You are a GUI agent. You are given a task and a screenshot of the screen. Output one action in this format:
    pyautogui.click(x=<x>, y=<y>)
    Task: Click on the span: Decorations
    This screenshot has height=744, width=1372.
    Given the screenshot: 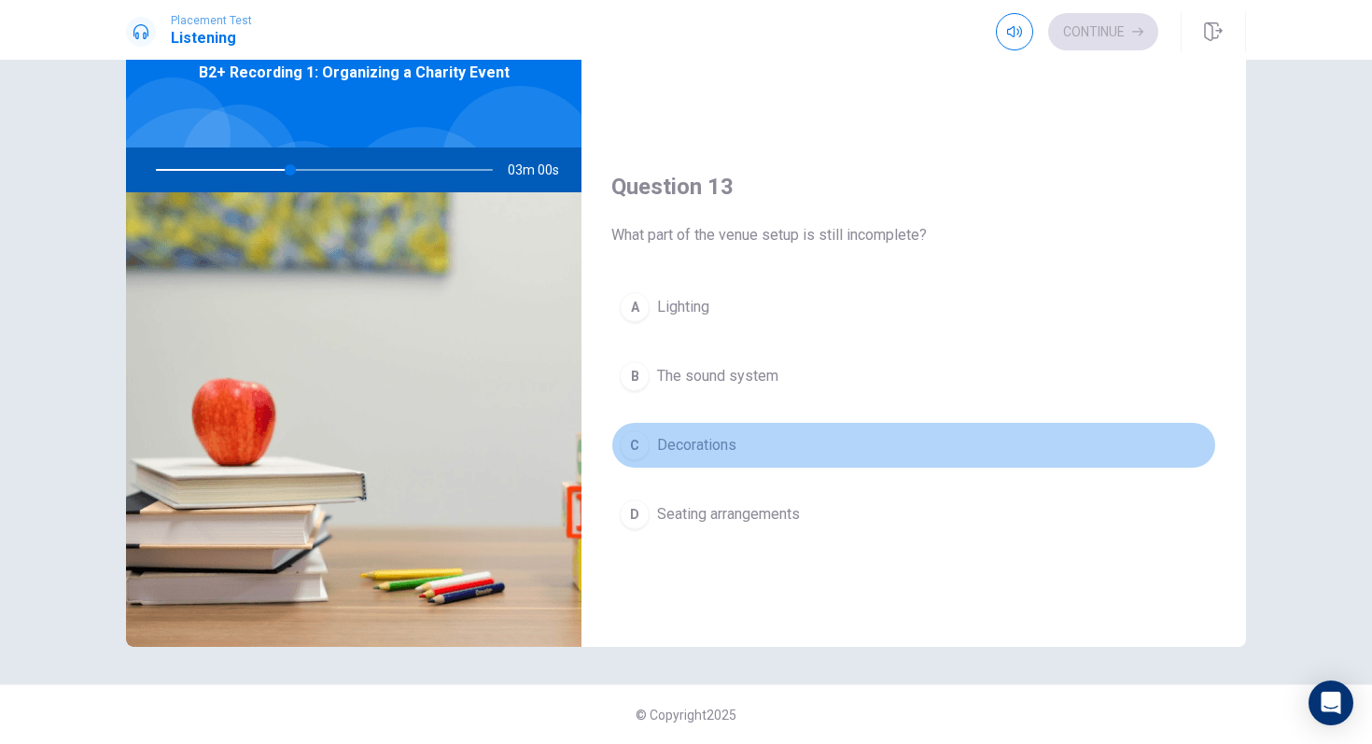 What is the action you would take?
    pyautogui.click(x=696, y=445)
    